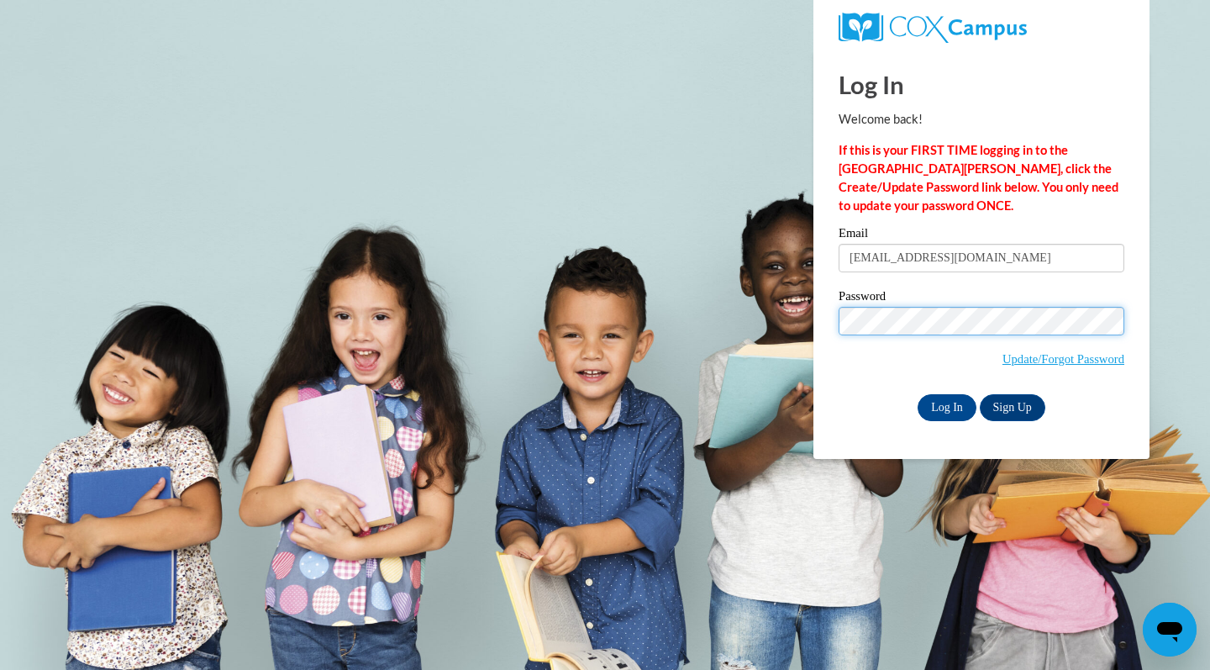 This screenshot has height=670, width=1210. What do you see at coordinates (947, 407) in the screenshot?
I see `input: Log In` at bounding box center [947, 407].